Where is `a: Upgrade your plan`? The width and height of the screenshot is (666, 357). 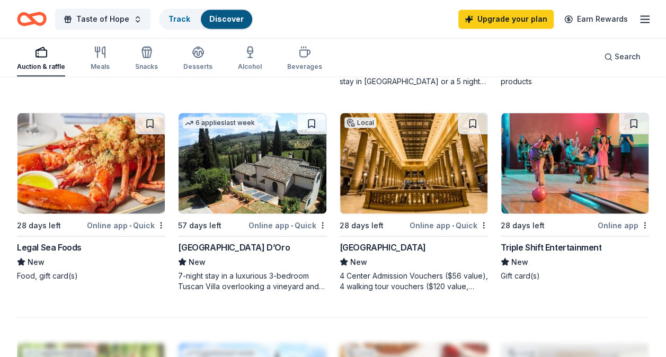
a: Upgrade your plan is located at coordinates (506, 19).